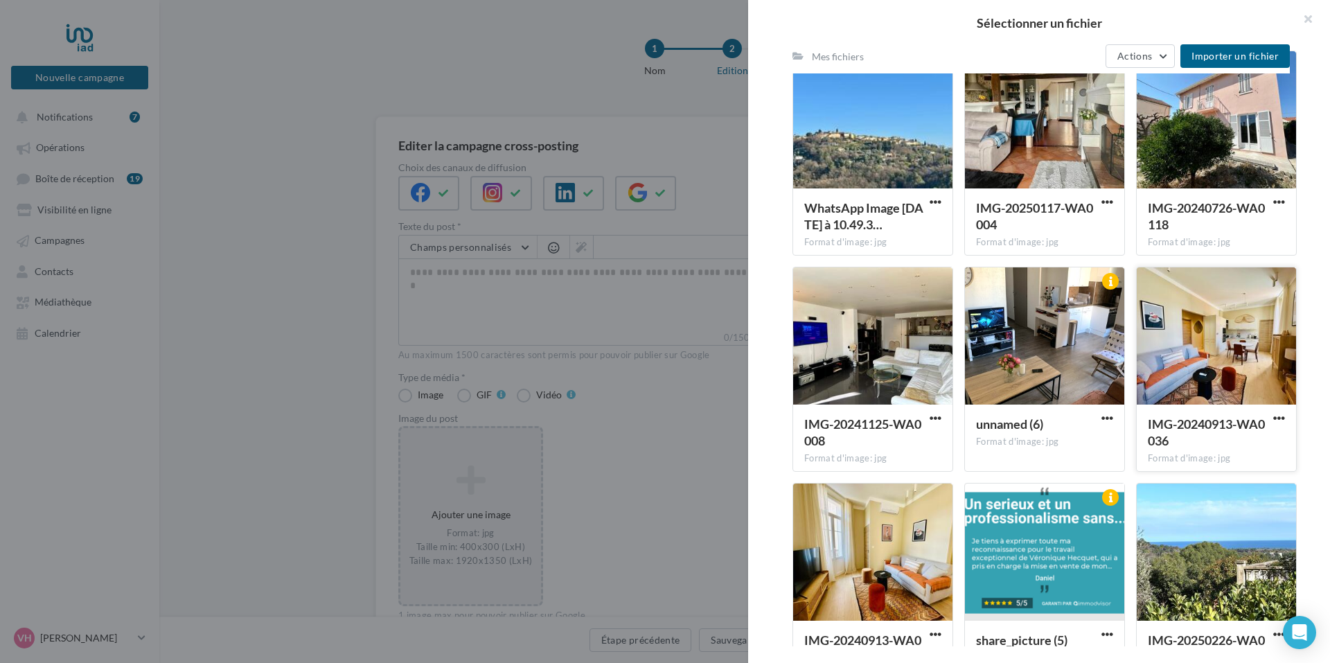 The image size is (1330, 663). I want to click on button: Actions, so click(1140, 56).